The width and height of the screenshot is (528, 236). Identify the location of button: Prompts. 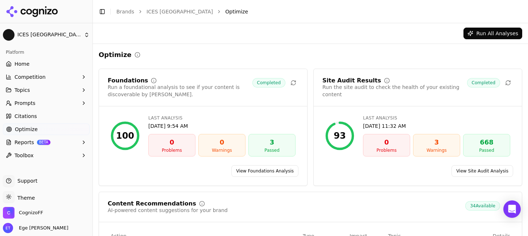
(46, 103).